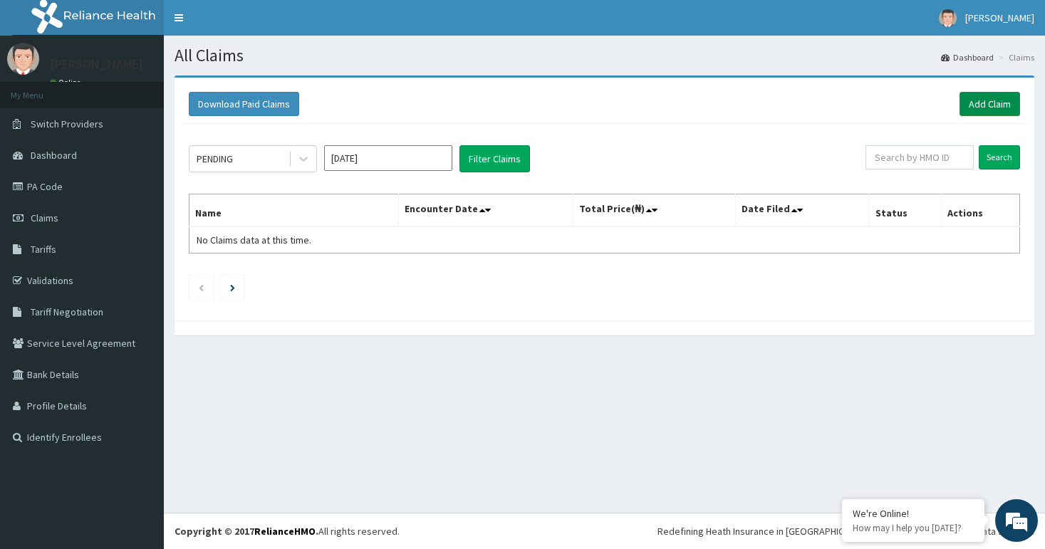 Image resolution: width=1045 pixels, height=549 pixels. Describe the element at coordinates (654, 211) in the screenshot. I see `th: Total Price(₦)` at that location.